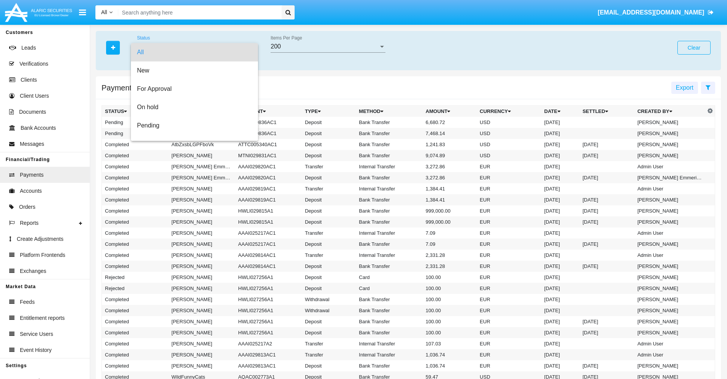  What do you see at coordinates (194, 126) in the screenshot?
I see `span: Pending` at bounding box center [194, 126].